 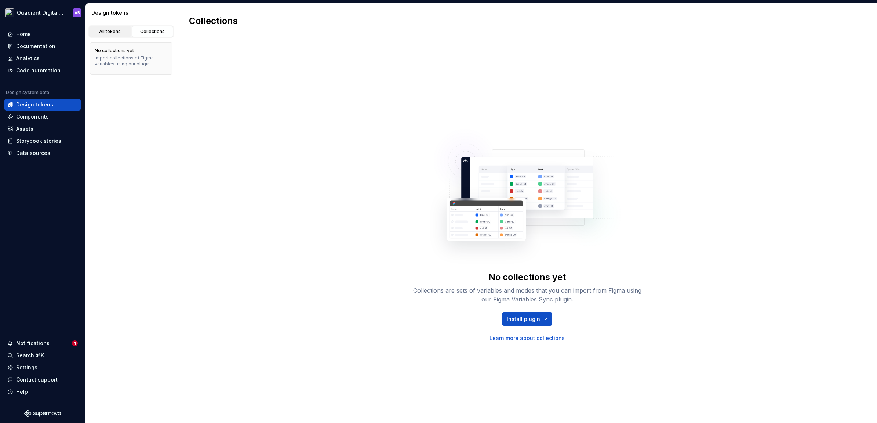 What do you see at coordinates (32, 117) in the screenshot?
I see `div: Components` at bounding box center [32, 117].